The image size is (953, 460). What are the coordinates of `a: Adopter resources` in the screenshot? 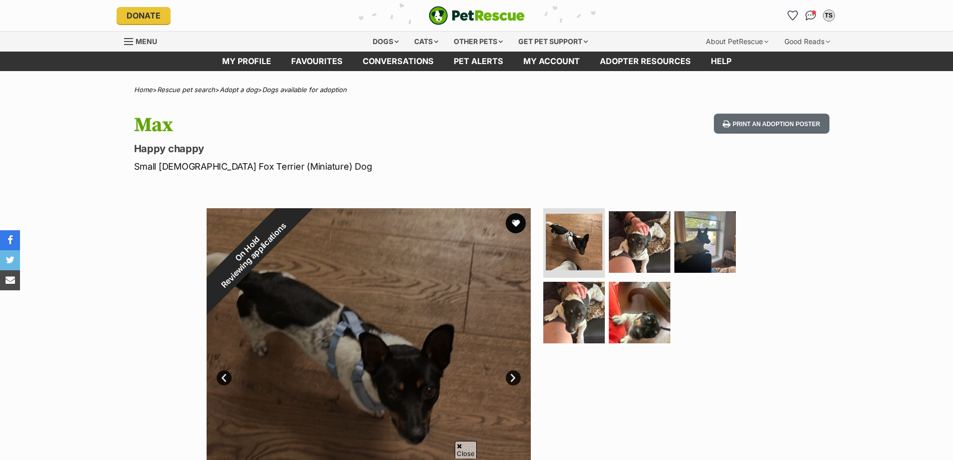 It's located at (645, 61).